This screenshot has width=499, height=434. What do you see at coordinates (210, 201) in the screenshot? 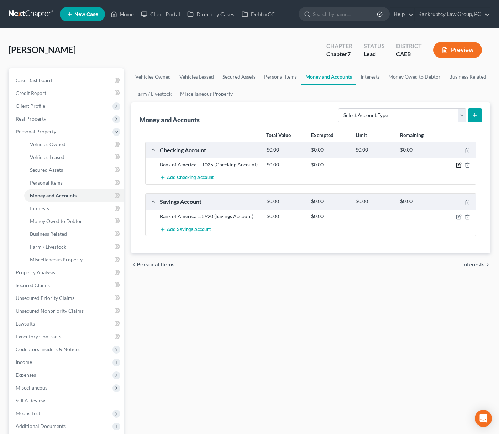
I see `div: Savings Account` at bounding box center [210, 201].